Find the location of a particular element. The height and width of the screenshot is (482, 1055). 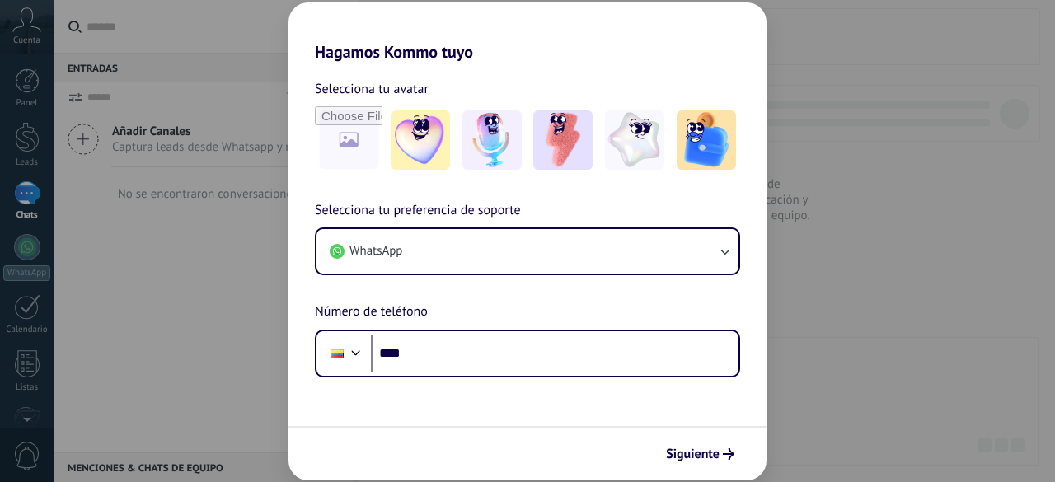

img: -1.jpeg is located at coordinates (420, 140).